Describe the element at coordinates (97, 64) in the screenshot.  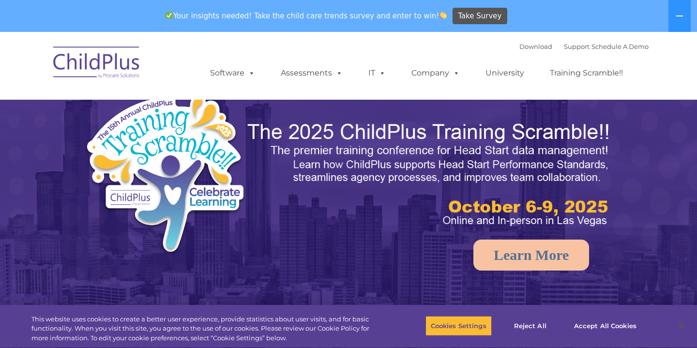
I see `img: ChildPlus by Procare Solutions` at that location.